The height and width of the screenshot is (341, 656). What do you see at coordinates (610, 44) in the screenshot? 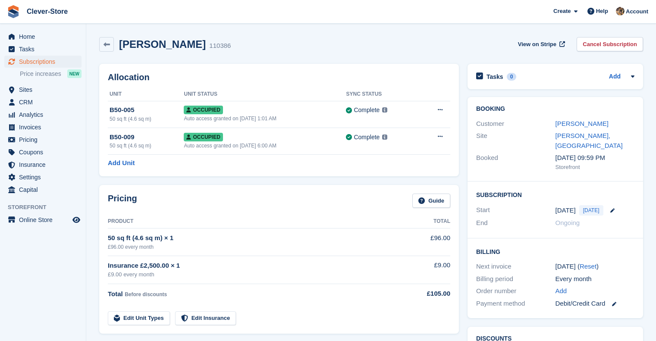
I see `a: Cancel Subscription` at bounding box center [610, 44].